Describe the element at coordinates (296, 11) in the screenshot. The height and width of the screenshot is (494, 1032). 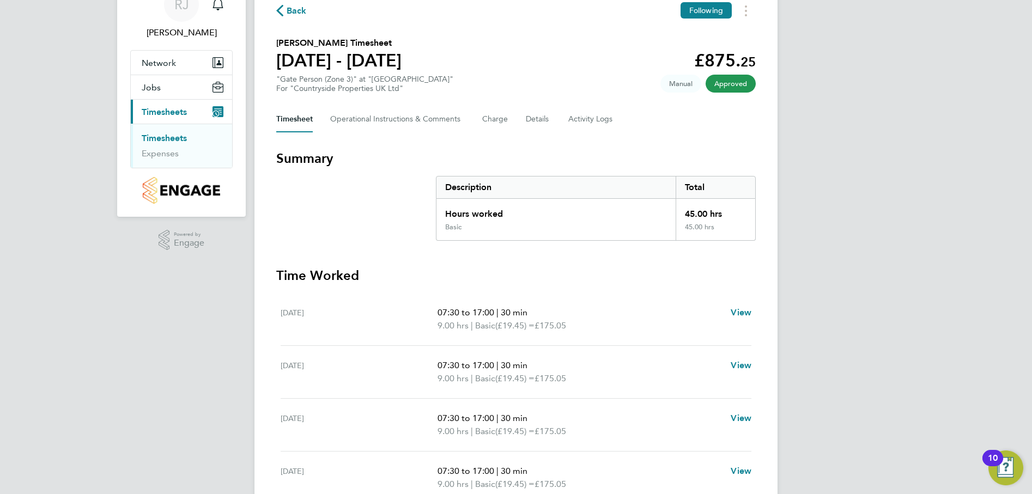
I see `span: Back` at that location.